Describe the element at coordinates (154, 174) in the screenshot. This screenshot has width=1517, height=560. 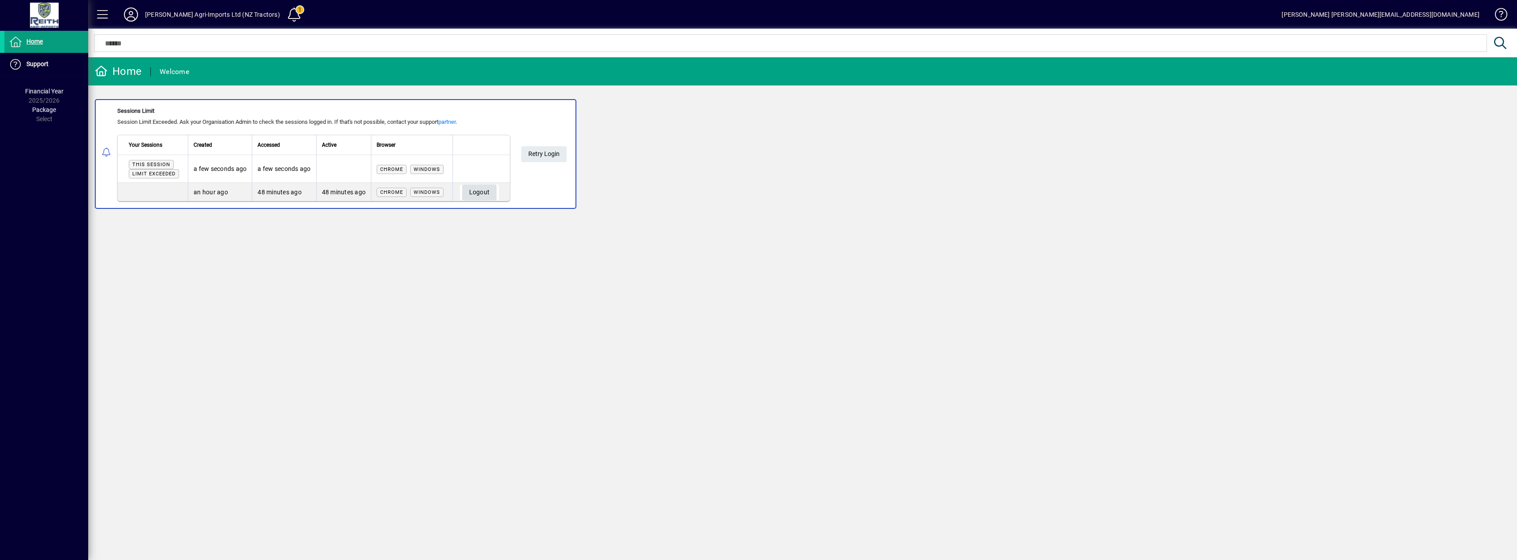
I see `span: Limit exceeded` at that location.